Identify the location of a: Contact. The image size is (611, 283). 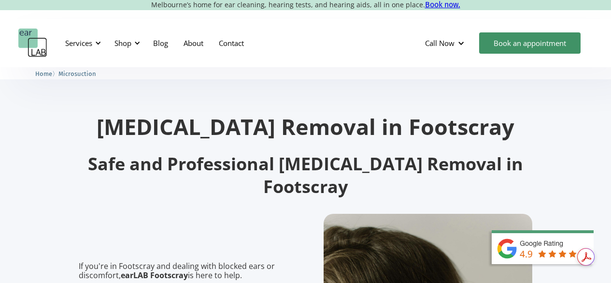
(232, 43).